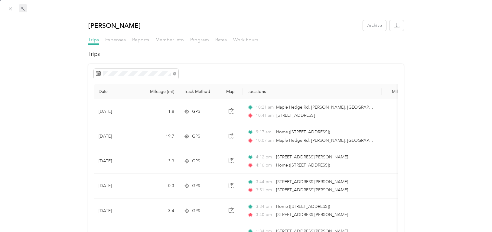 The width and height of the screenshot is (492, 232). What do you see at coordinates (403, 211) in the screenshot?
I see `td: $1.87` at bounding box center [403, 211].